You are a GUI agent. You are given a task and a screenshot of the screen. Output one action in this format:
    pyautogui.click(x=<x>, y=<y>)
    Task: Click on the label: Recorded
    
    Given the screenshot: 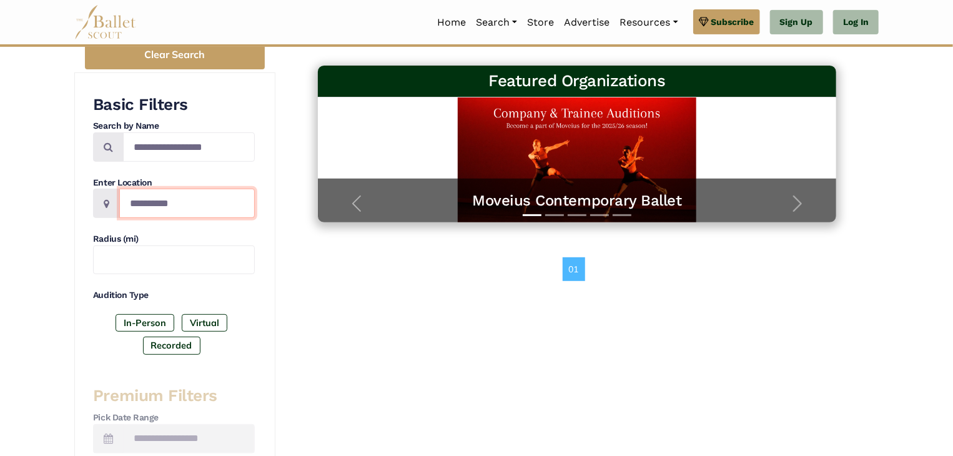 What is the action you would take?
    pyautogui.click(x=172, y=345)
    